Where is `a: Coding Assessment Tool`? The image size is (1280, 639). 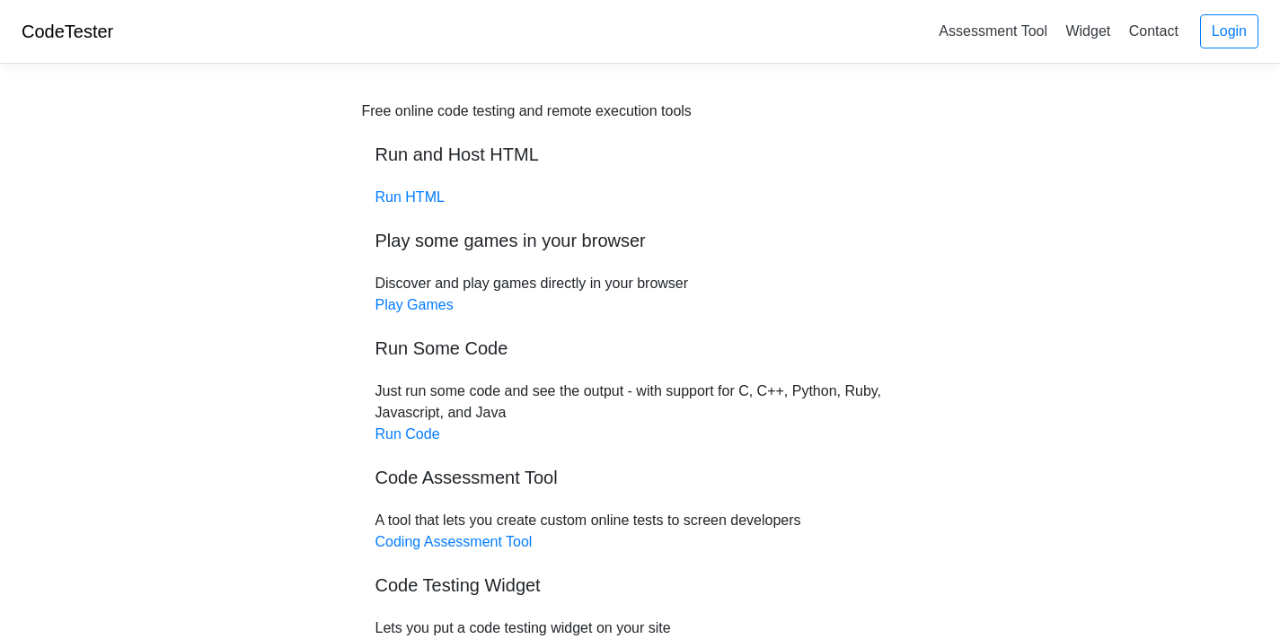
a: Coding Assessment Tool is located at coordinates (453, 541).